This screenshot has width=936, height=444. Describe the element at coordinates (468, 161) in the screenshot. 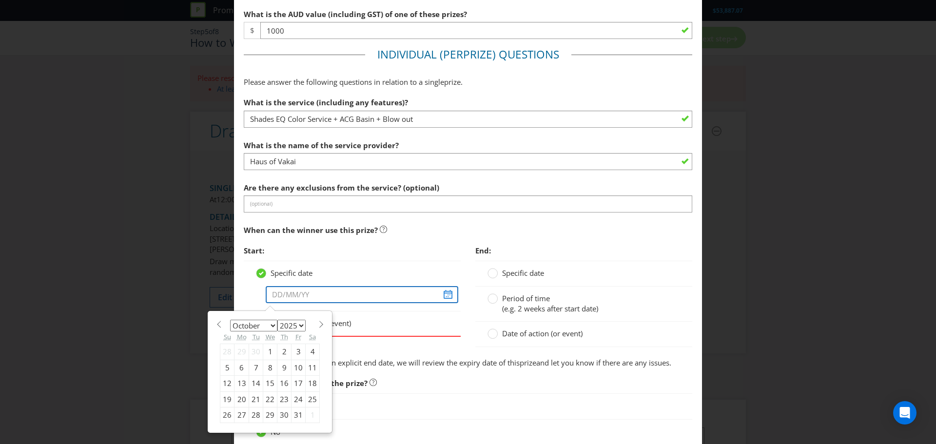

I see `input: Mercy's Garage` at that location.